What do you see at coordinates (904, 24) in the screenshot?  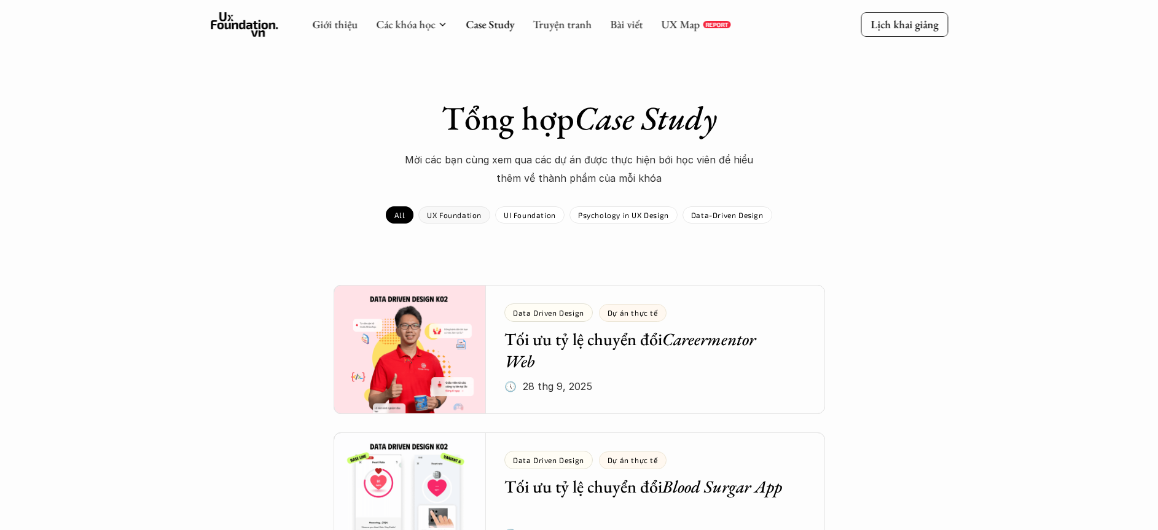 I see `a: Lịch khai giảng` at bounding box center [904, 24].